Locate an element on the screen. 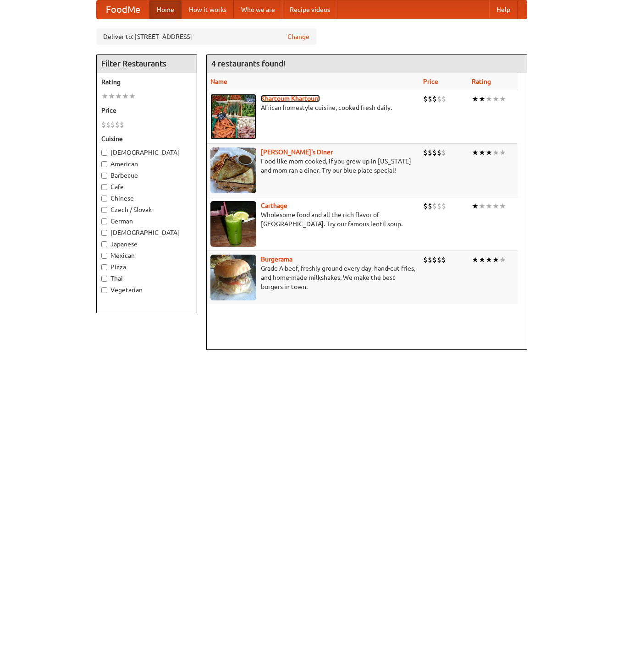  label: Japanese is located at coordinates (147, 244).